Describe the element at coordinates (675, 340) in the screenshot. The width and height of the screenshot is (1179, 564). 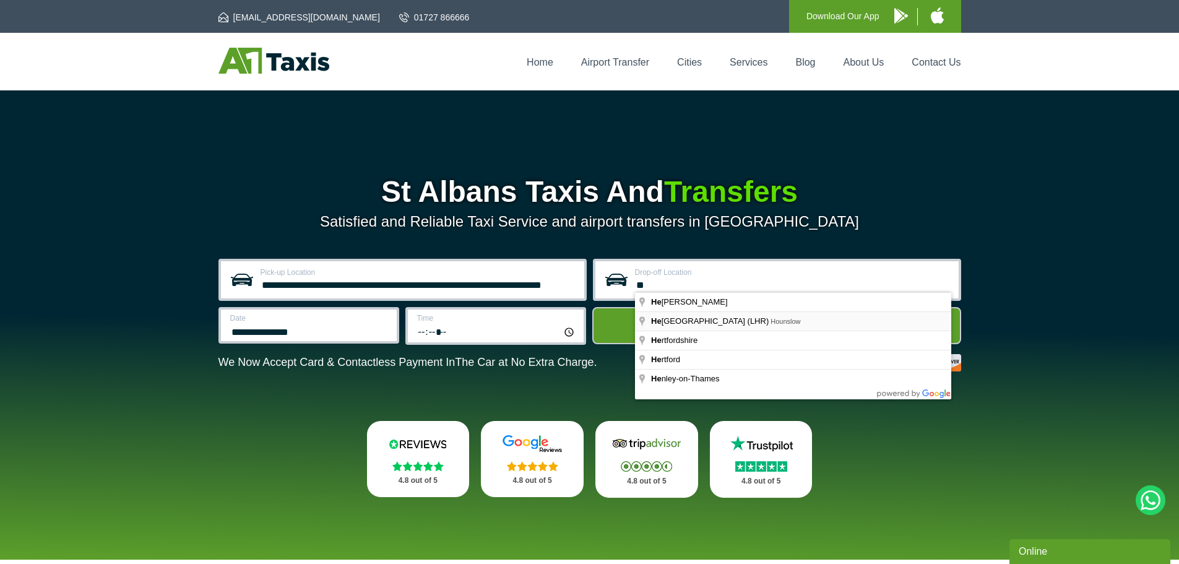
I see `span: rtfordshire` at that location.